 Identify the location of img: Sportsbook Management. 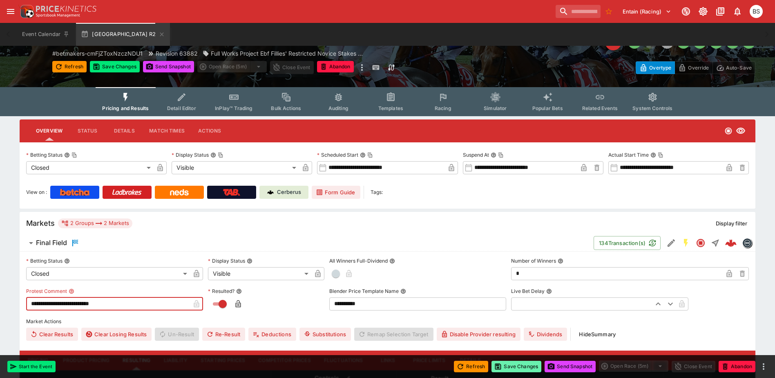
(58, 15).